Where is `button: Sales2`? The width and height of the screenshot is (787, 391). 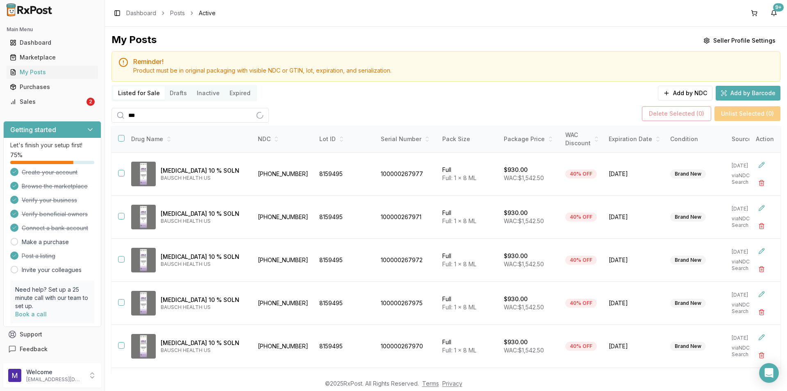 button: Sales2 is located at coordinates (52, 102).